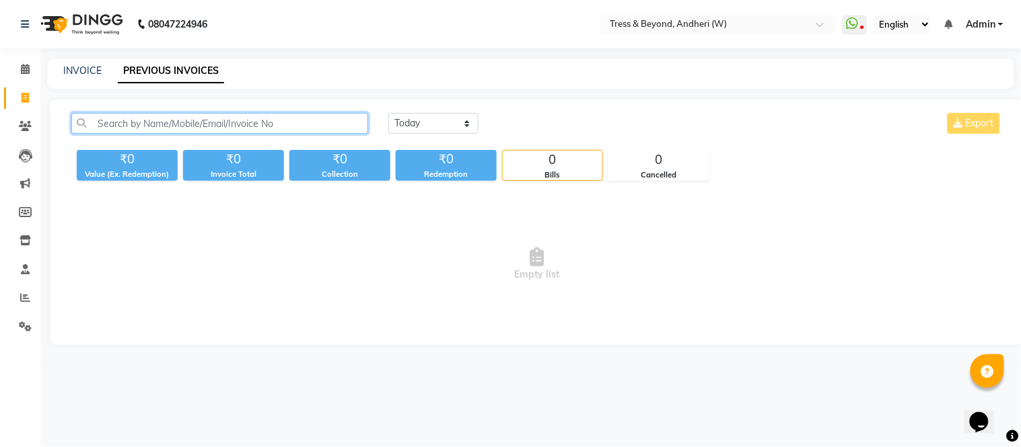 Image resolution: width=1021 pixels, height=447 pixels. Describe the element at coordinates (219, 123) in the screenshot. I see `input: Search by Name/Mobile/Email/Invoice No` at that location.